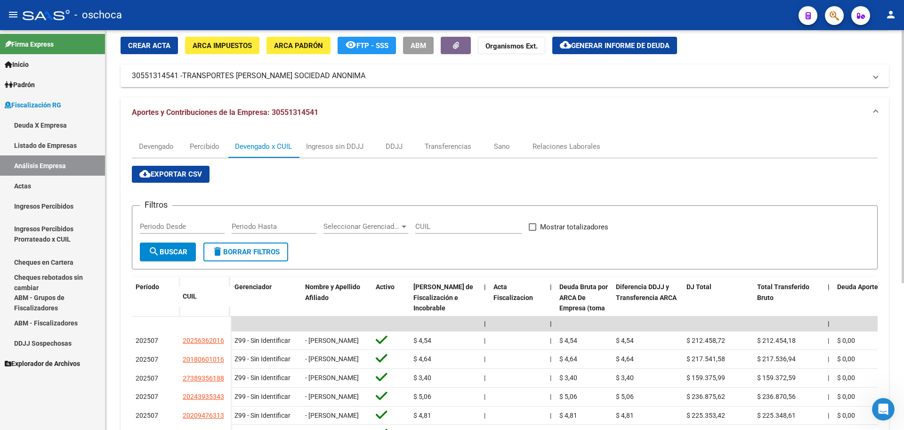 Image resolution: width=904 pixels, height=430 pixels. What do you see at coordinates (203, 341) in the screenshot?
I see `span: 20256362016` at bounding box center [203, 341].